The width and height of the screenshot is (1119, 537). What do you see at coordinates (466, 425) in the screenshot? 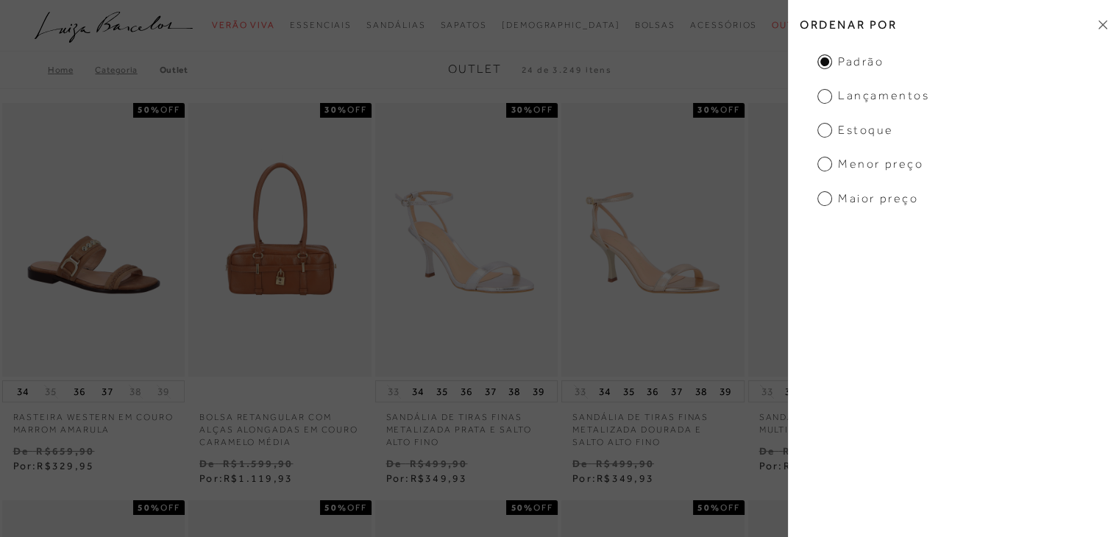
I see `a: SANDÁLIA DE TIRAS FINAS METALIZADA PRATA E SALTO ALTO FINO` at bounding box center [466, 425].